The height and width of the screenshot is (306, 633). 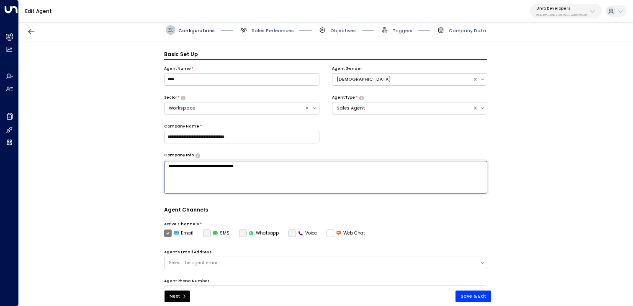 What do you see at coordinates (198, 156) in the screenshot?
I see `button: Provide a brief overview of your company, including your industry, products or services, and any ...` at bounding box center [198, 156].